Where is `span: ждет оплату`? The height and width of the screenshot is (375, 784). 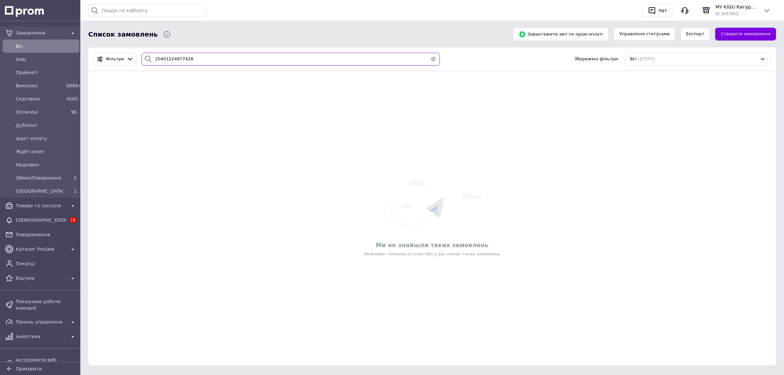
span: ждет оплату is located at coordinates (46, 138).